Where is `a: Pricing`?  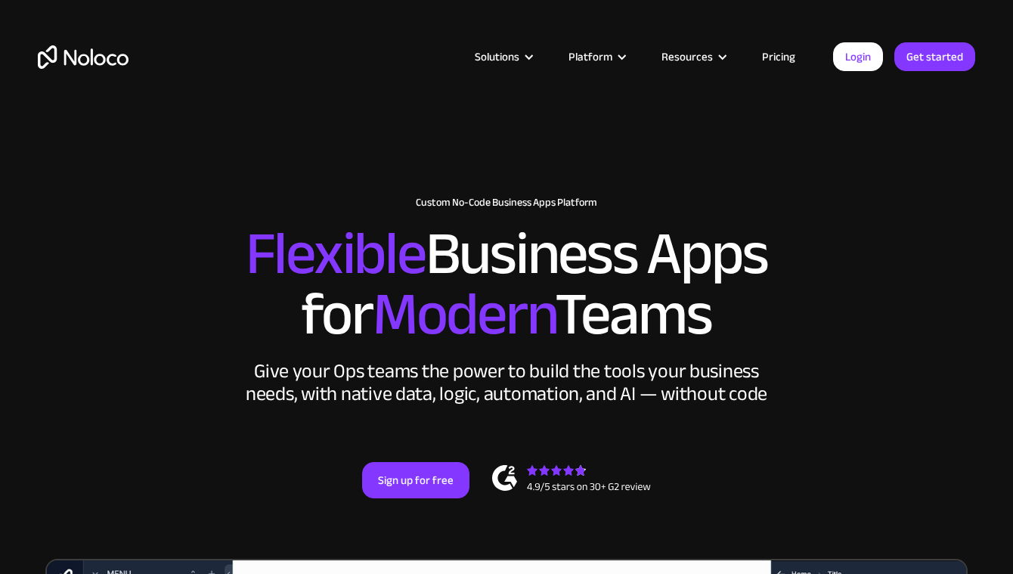 a: Pricing is located at coordinates (779, 57).